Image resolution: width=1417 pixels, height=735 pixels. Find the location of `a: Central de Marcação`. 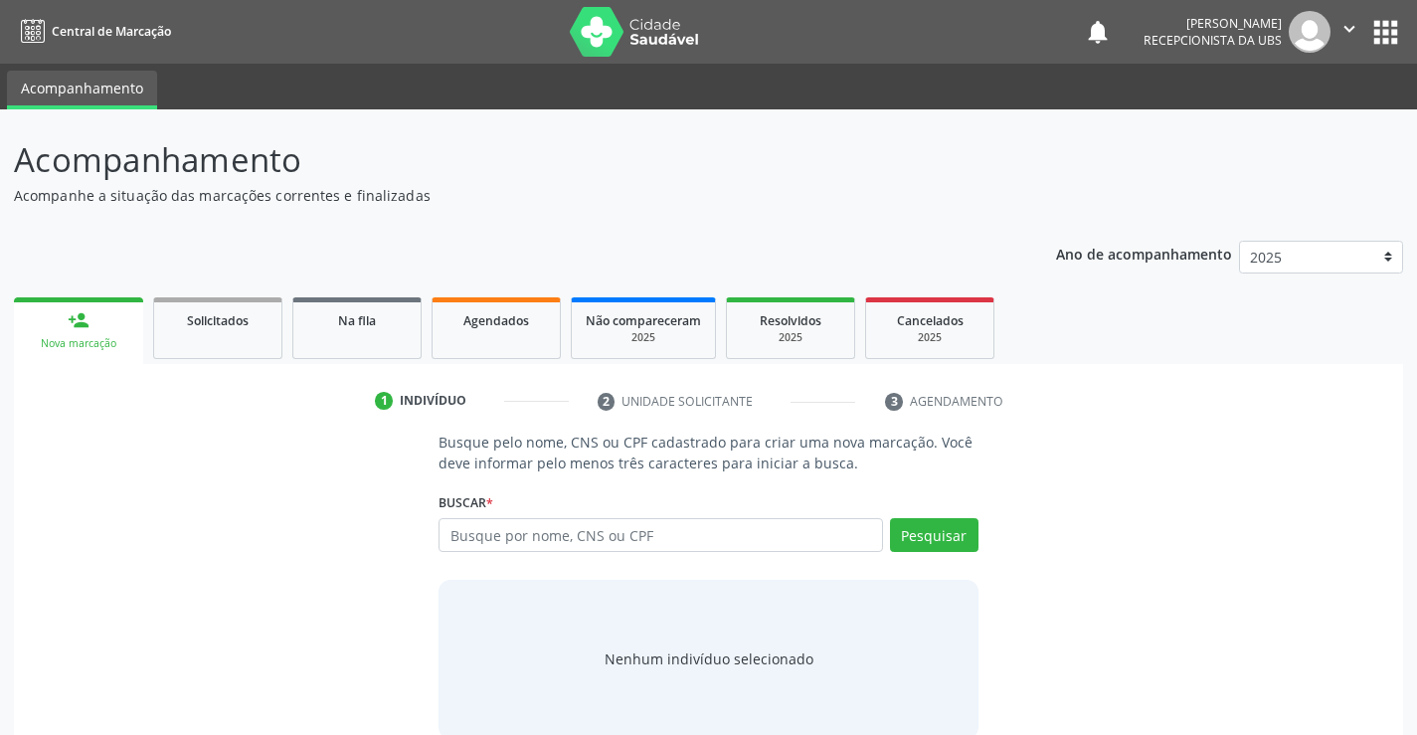

a: Central de Marcação is located at coordinates (92, 31).